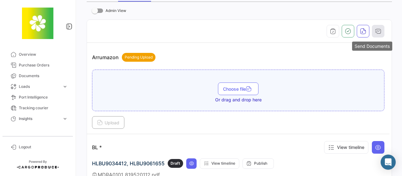 This screenshot has width=402, height=176. Describe the element at coordinates (43, 65) in the screenshot. I see `span: Purchase Orders` at that location.